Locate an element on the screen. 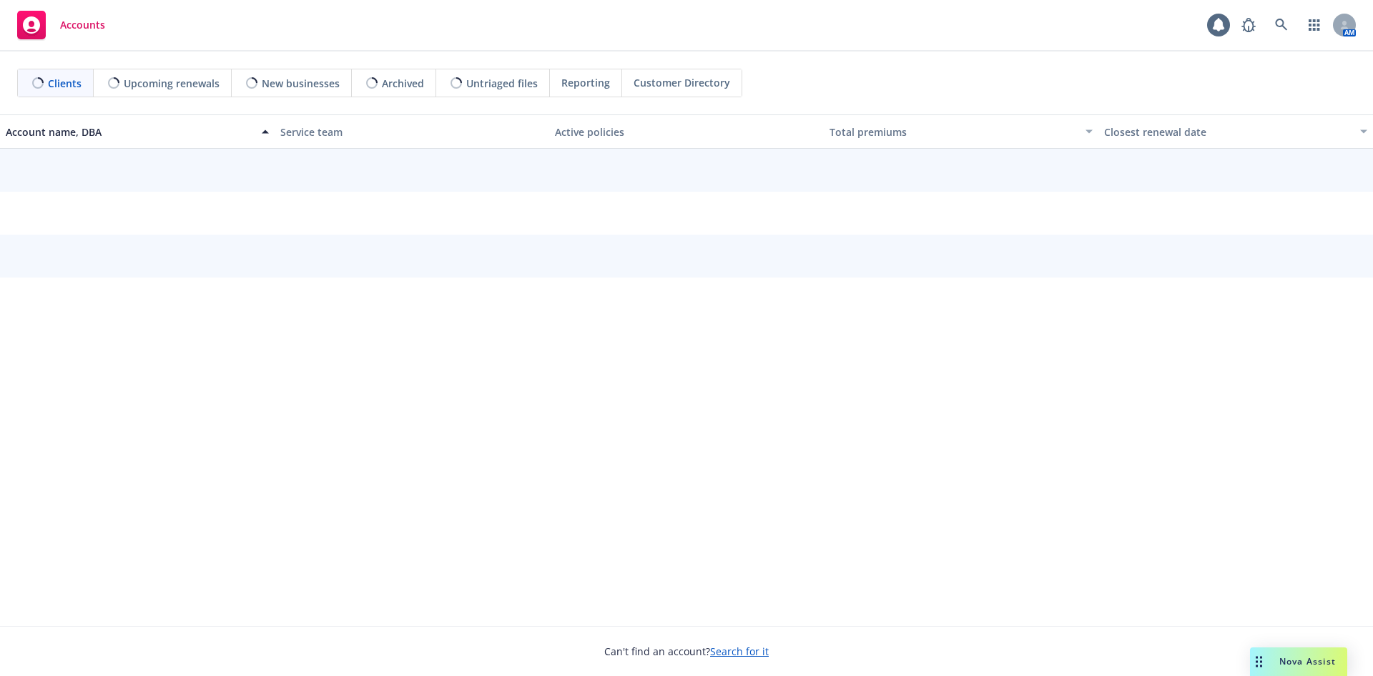  button: Nova Assist is located at coordinates (1299, 662).